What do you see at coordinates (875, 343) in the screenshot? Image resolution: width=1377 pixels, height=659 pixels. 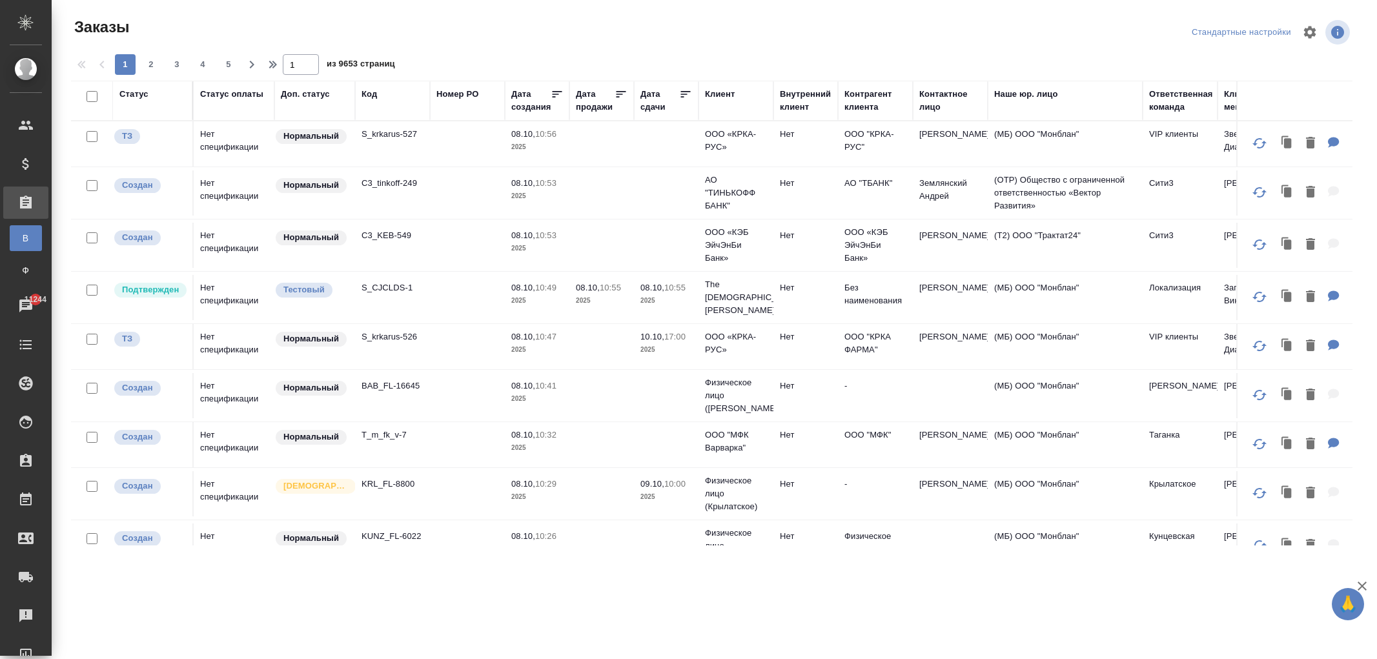 I see `p: ООО "КРКА ФАРМА"` at bounding box center [875, 343].